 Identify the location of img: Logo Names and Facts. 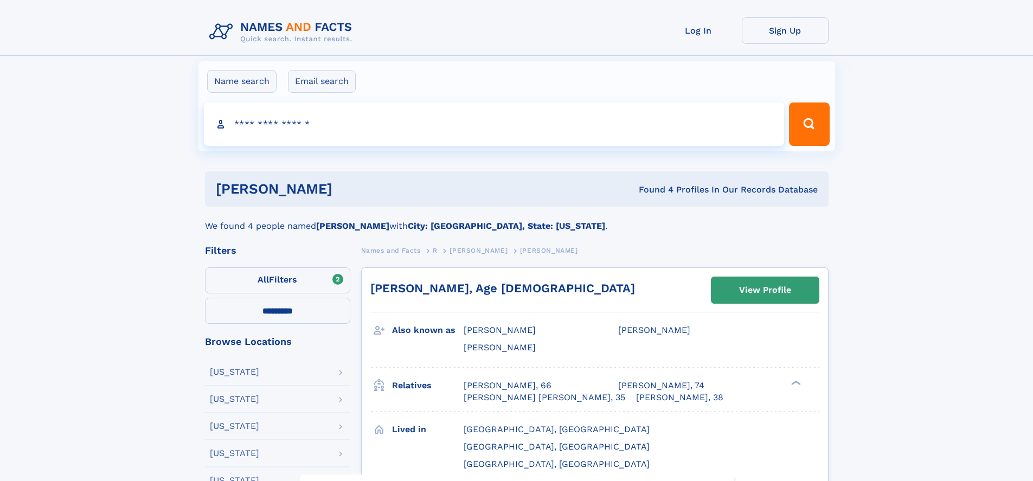
(283, 32).